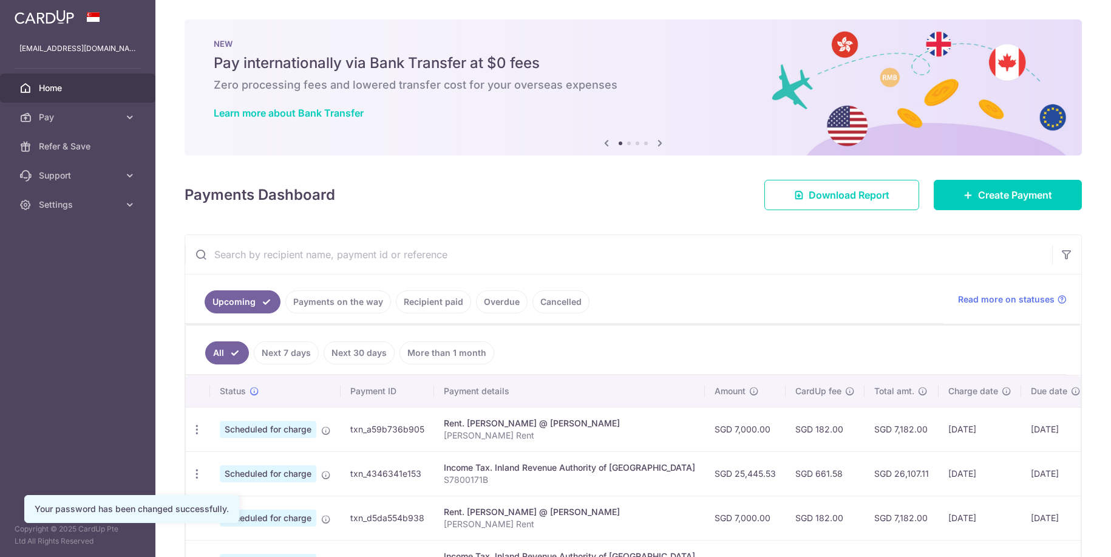 This screenshot has height=557, width=1111. Describe the element at coordinates (1006, 299) in the screenshot. I see `span: Read more on statuses` at that location.